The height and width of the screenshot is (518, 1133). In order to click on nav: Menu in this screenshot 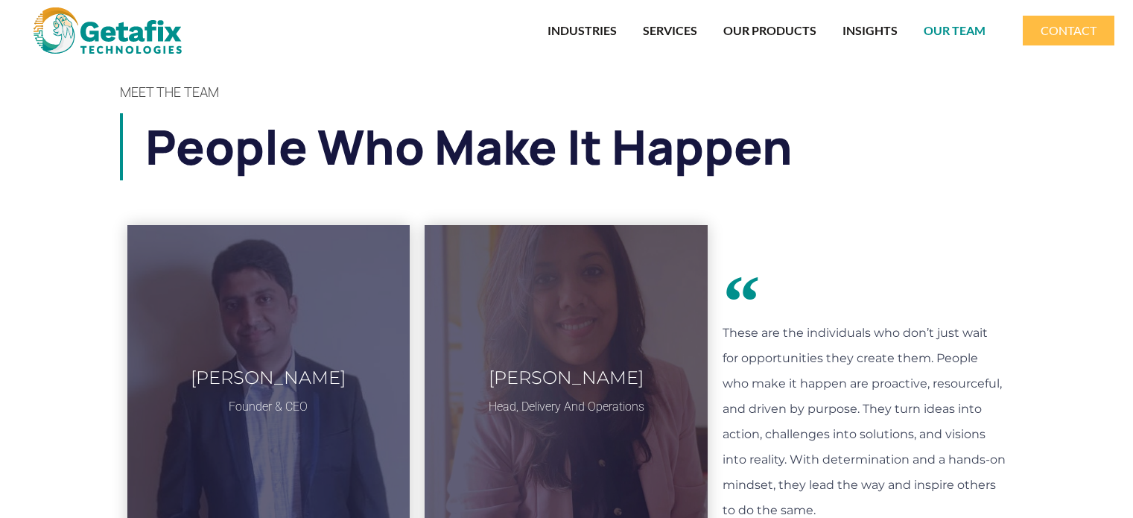, I will do `click(604, 31)`.